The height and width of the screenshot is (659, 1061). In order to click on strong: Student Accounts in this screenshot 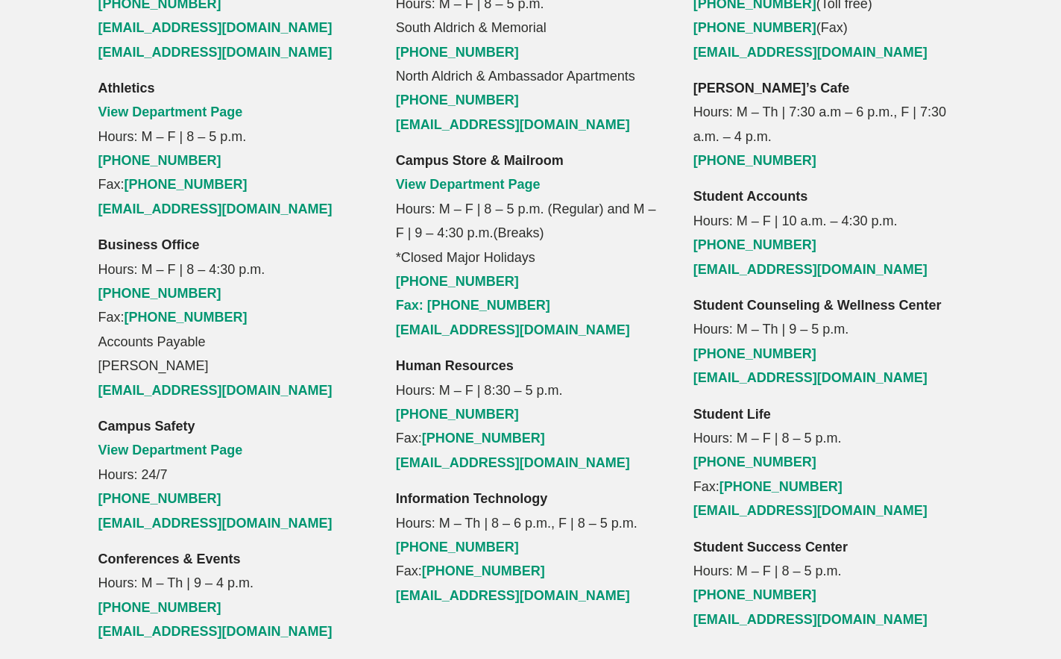, I will do `click(750, 196)`.